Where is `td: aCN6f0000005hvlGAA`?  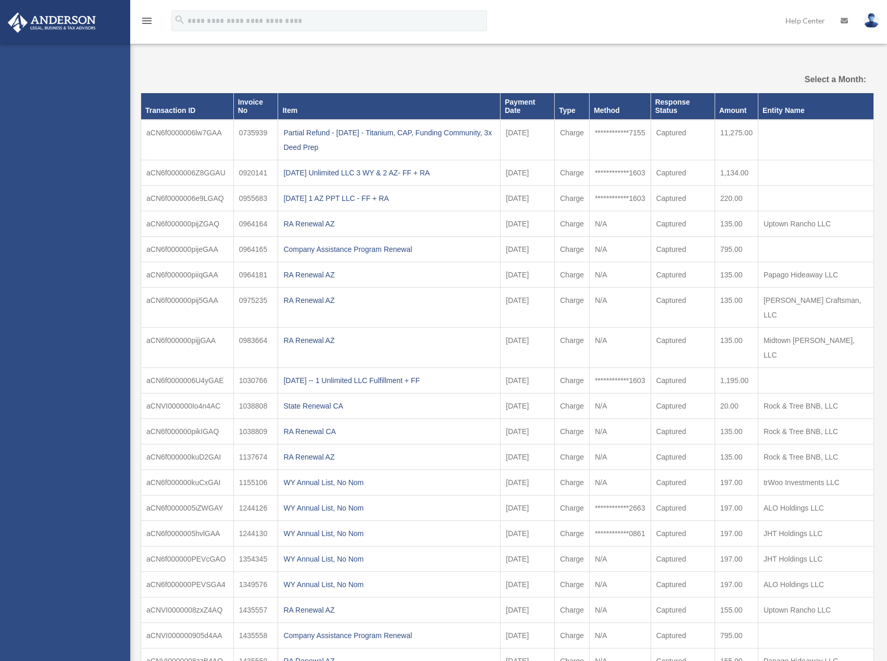 td: aCN6f0000005hvlGAA is located at coordinates (187, 534).